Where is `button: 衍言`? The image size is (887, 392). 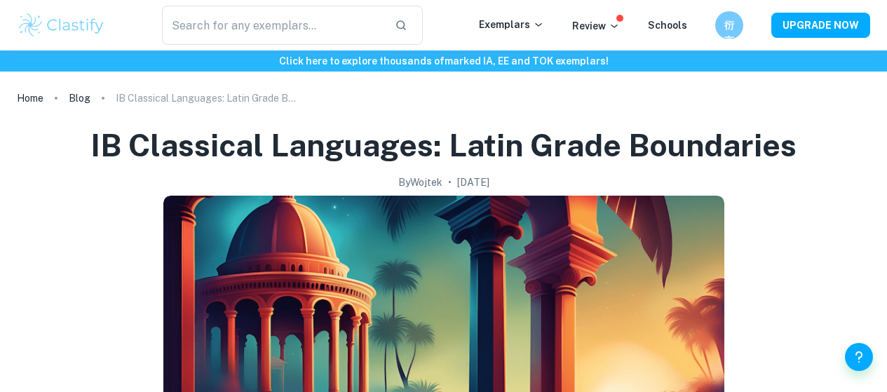 button: 衍言 is located at coordinates (729, 25).